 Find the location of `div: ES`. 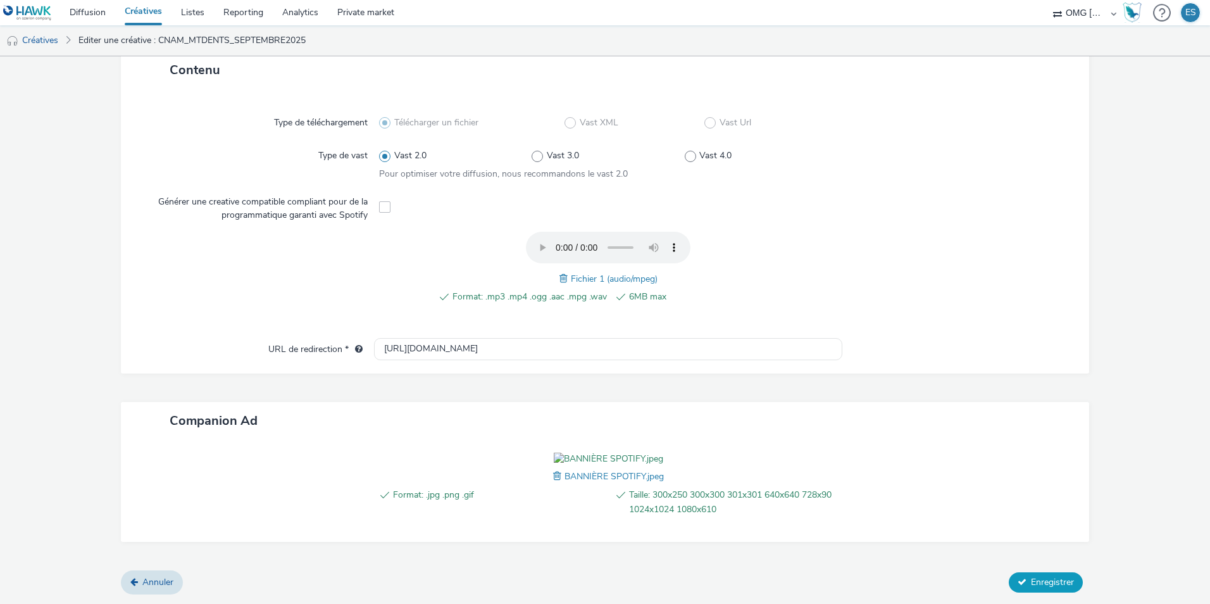

div: ES is located at coordinates (1190, 13).